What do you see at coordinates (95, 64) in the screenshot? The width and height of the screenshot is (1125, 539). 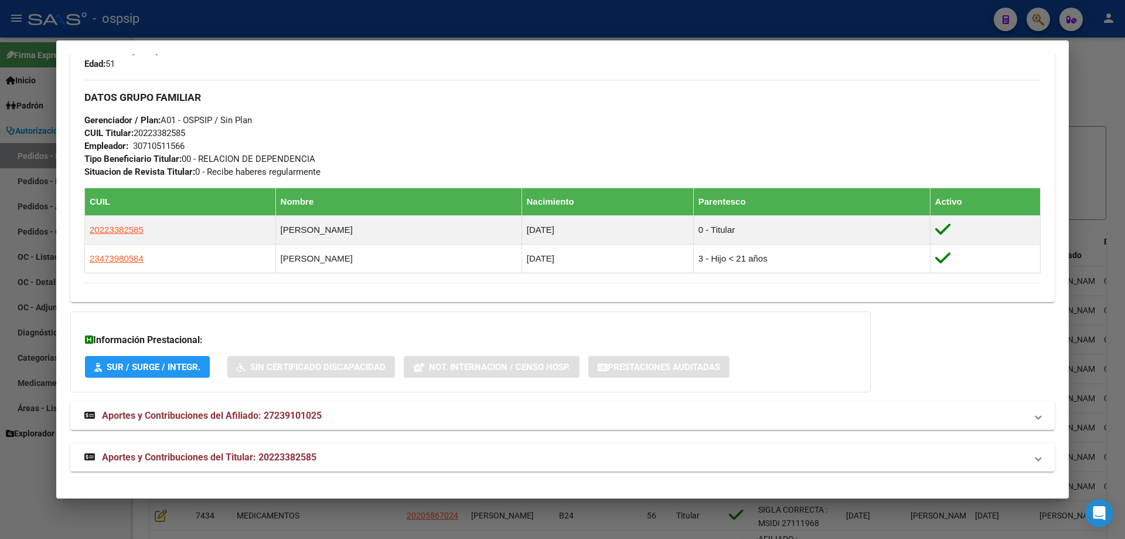 I see `strong: Edad:` at bounding box center [95, 64].